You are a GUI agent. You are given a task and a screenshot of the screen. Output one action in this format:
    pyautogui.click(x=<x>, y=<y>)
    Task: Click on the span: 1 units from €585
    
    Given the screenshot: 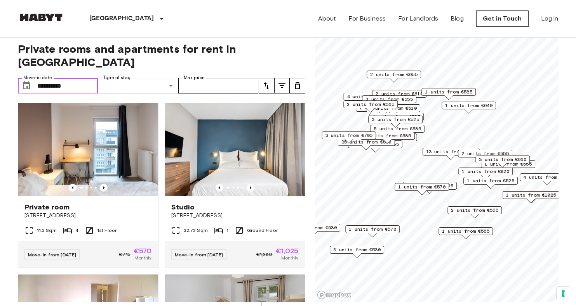 What is the action you would take?
    pyautogui.click(x=449, y=92)
    